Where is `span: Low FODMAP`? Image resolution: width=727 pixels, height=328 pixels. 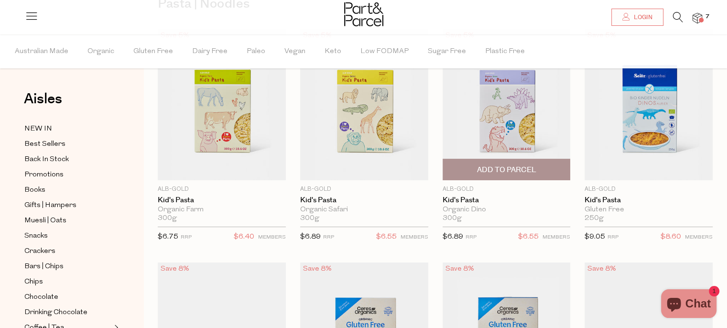
span: Low FODMAP is located at coordinates (384, 52).